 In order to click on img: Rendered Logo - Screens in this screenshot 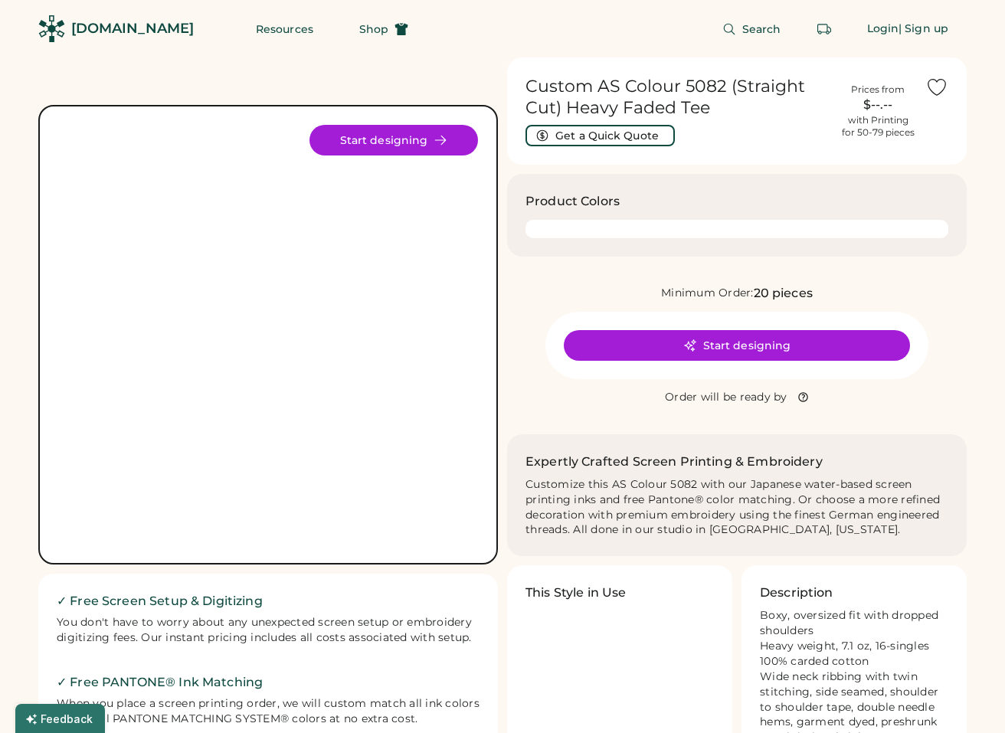, I will do `click(51, 28)`.